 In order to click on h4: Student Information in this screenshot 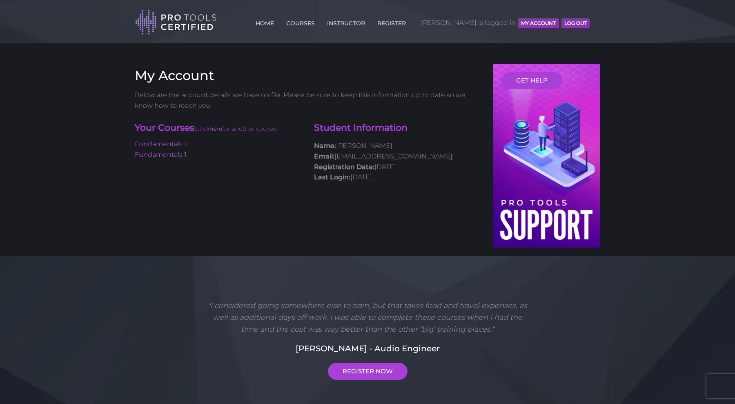, I will do `click(397, 128)`.